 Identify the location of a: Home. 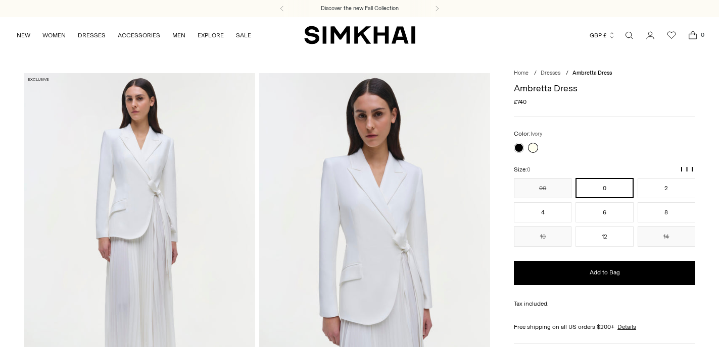
(521, 73).